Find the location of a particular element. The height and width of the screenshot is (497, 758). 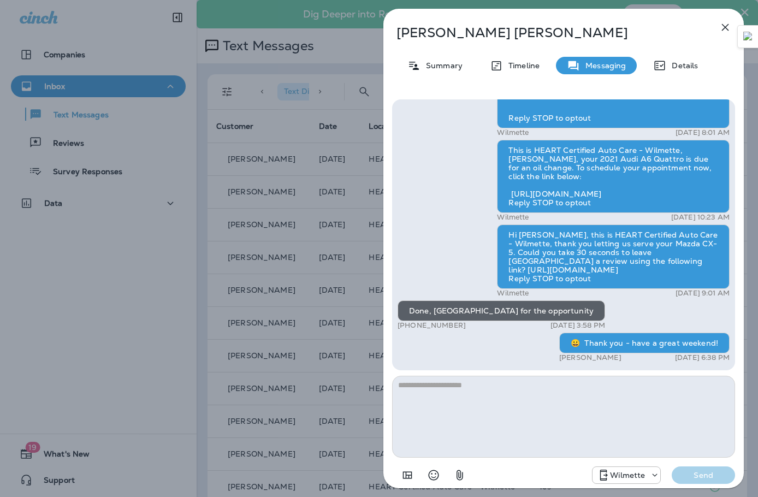

p: Messaging is located at coordinates (603, 66).